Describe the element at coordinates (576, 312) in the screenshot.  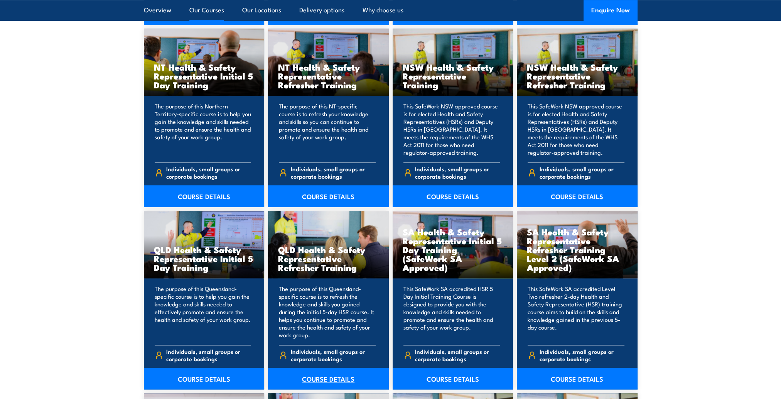
I see `p: This SafeWork SA accredited Level Two refresher 2-day Health and Safety Representative (HSR) trai...` at that location.